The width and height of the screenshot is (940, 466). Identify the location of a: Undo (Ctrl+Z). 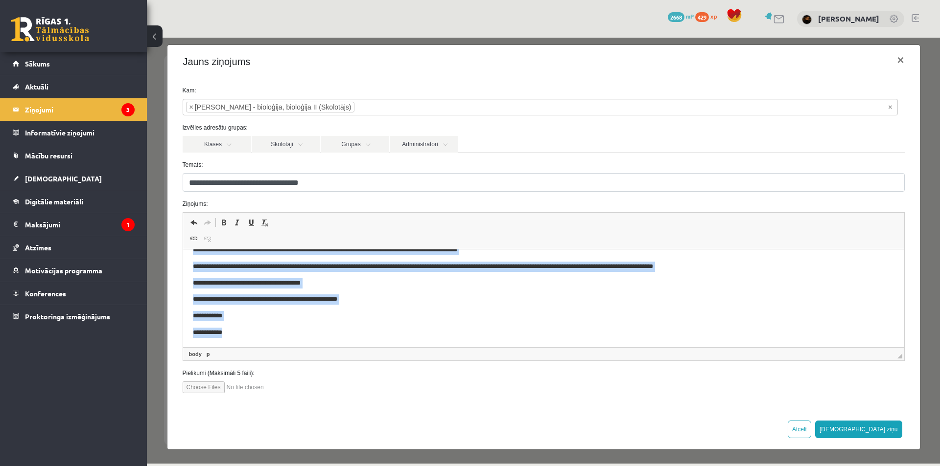
(47, 185).